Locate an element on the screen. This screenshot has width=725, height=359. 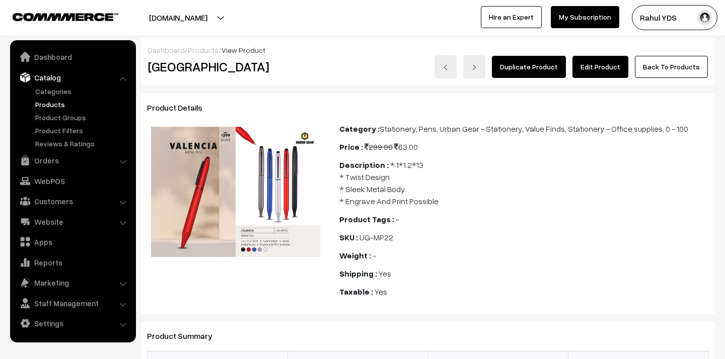
a: Catalog is located at coordinates (72, 78).